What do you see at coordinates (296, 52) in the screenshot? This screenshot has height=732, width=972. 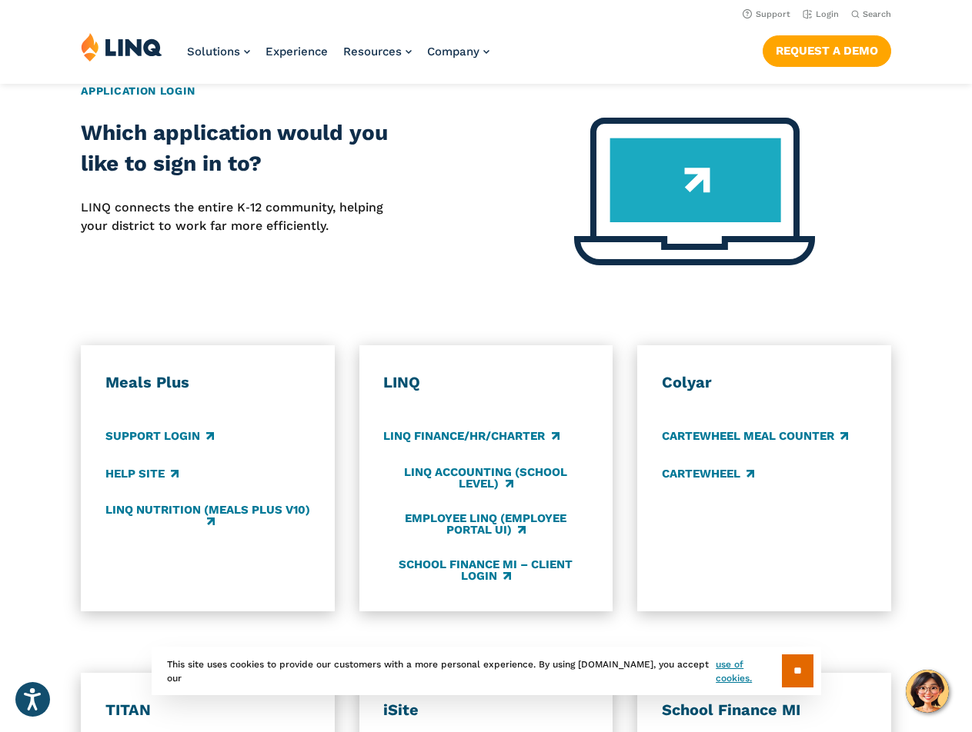 I see `a: Experience` at bounding box center [296, 52].